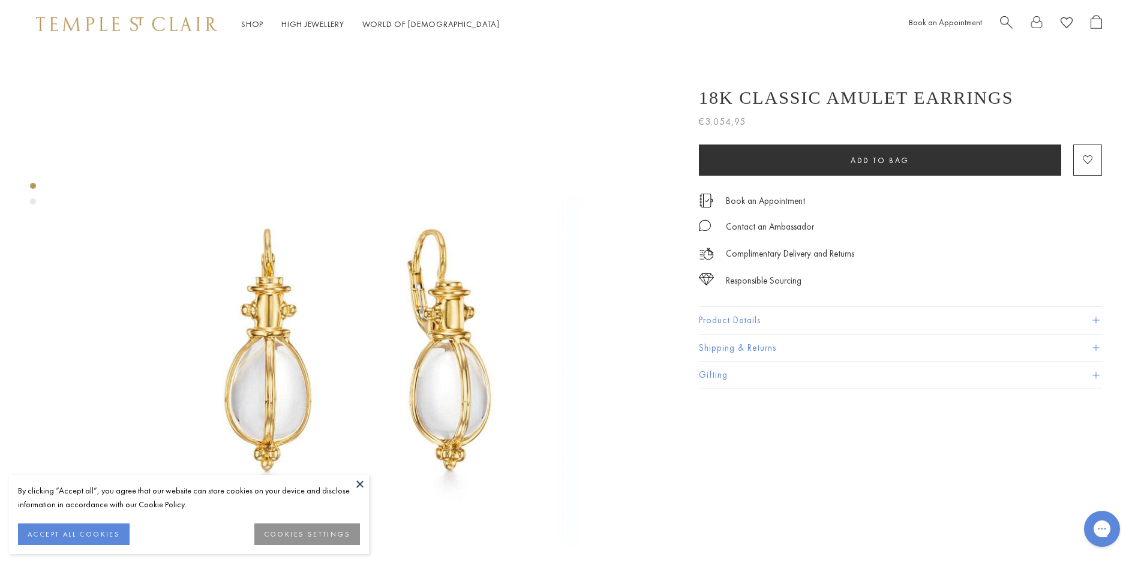 Image resolution: width=1138 pixels, height=563 pixels. I want to click on a: Search, so click(1006, 24).